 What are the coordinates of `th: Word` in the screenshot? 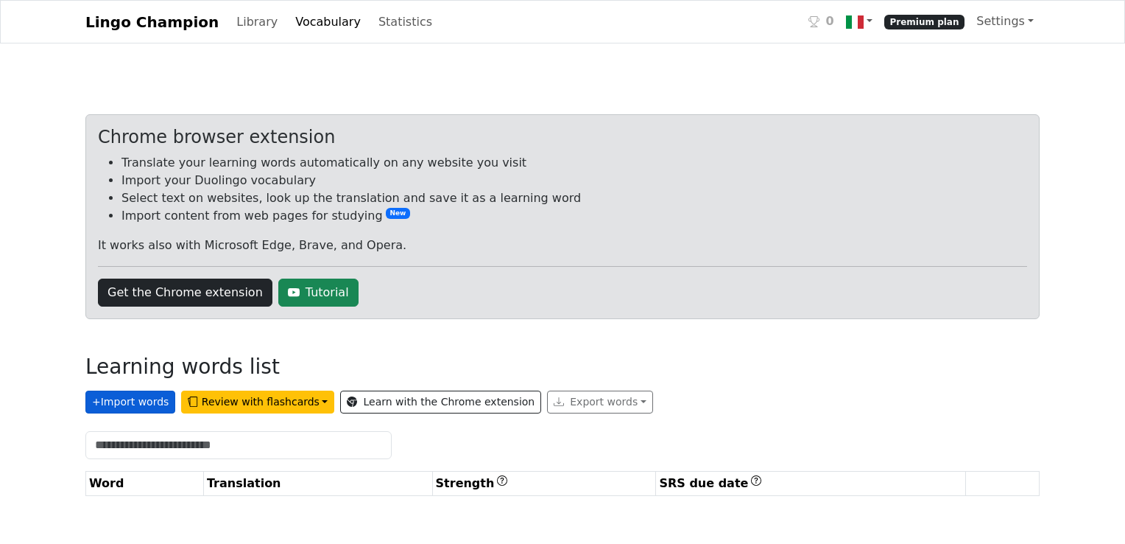 It's located at (145, 483).